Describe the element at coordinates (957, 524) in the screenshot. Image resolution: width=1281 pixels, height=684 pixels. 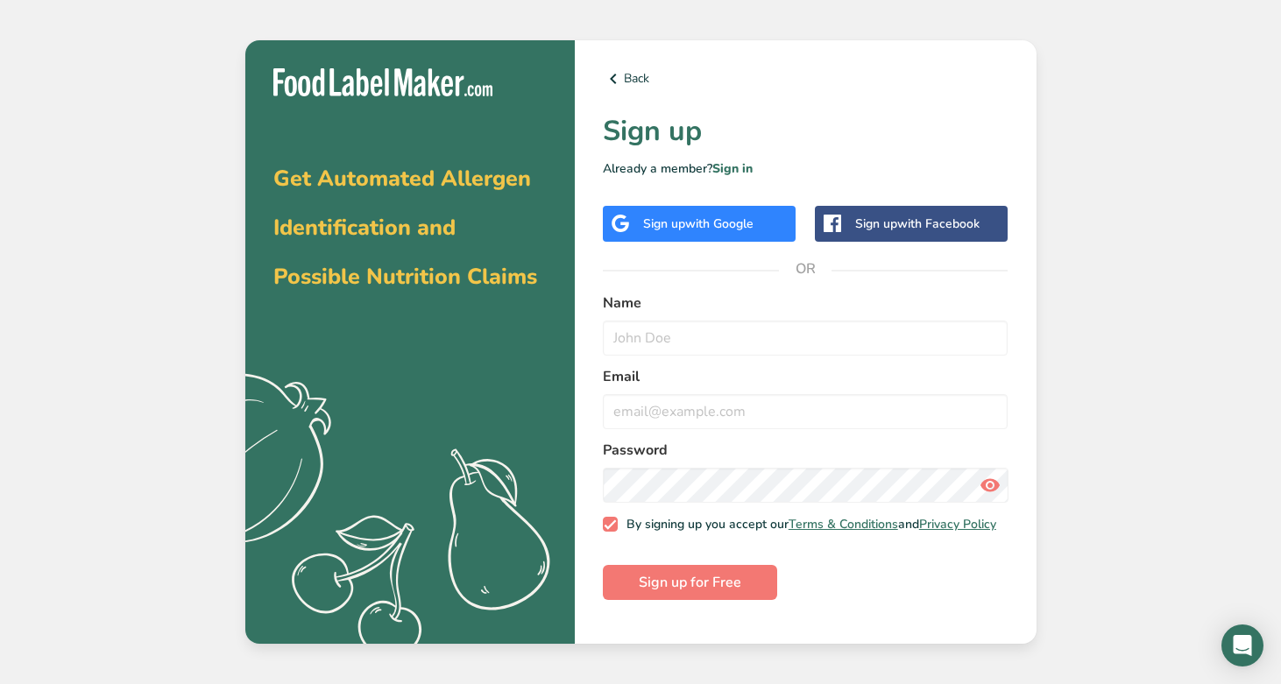
I see `a: Privacy Policy` at that location.